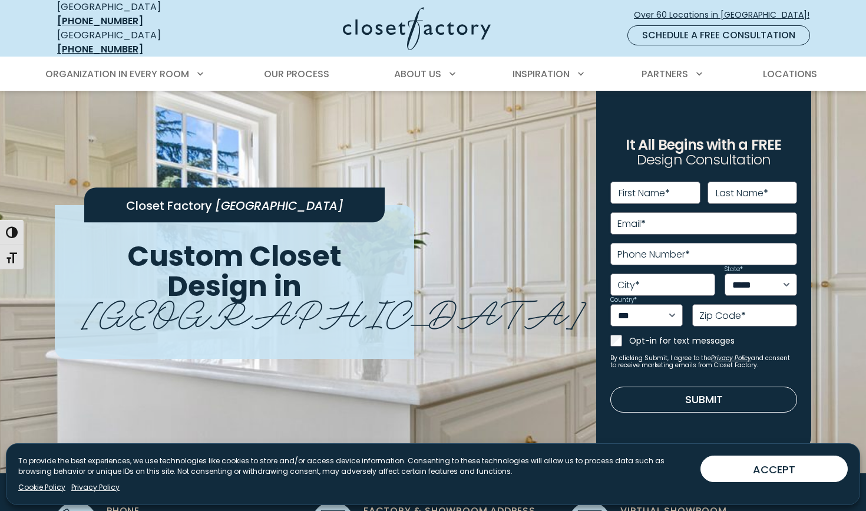 Image resolution: width=866 pixels, height=511 pixels. I want to click on button: Submit, so click(703, 399).